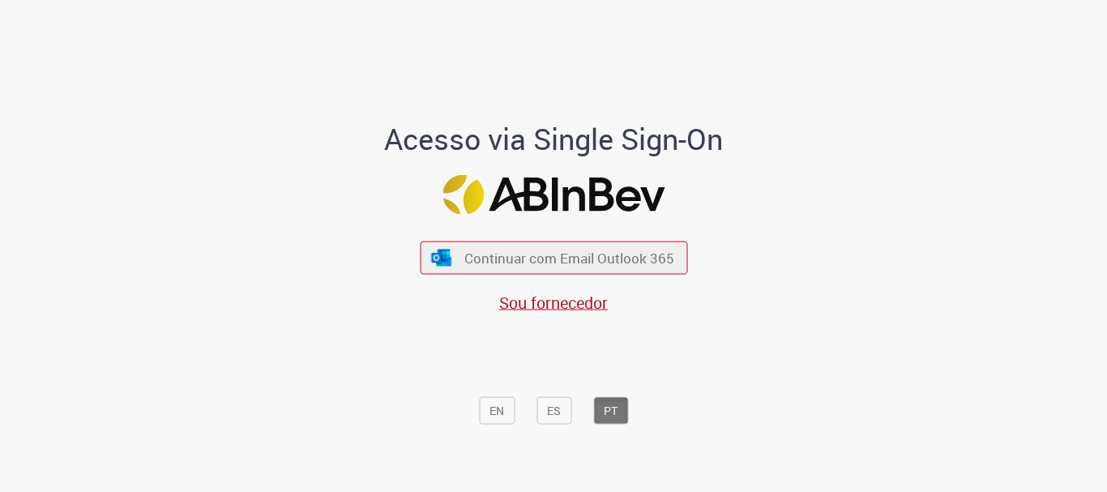  What do you see at coordinates (610, 411) in the screenshot?
I see `button: PT` at bounding box center [610, 411].